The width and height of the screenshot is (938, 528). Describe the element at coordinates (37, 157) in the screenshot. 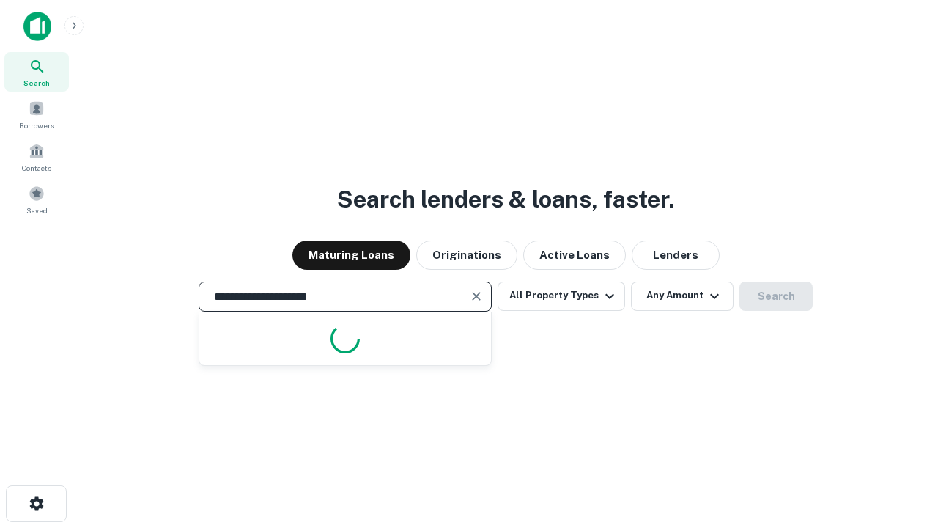

I see `div: Contacts` at that location.